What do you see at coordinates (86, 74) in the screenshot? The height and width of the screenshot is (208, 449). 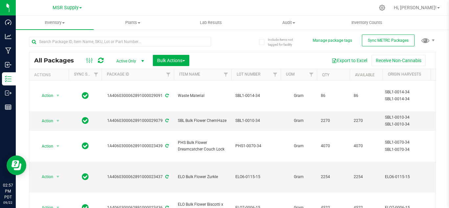 I see `a: Sync Status` at bounding box center [86, 74].